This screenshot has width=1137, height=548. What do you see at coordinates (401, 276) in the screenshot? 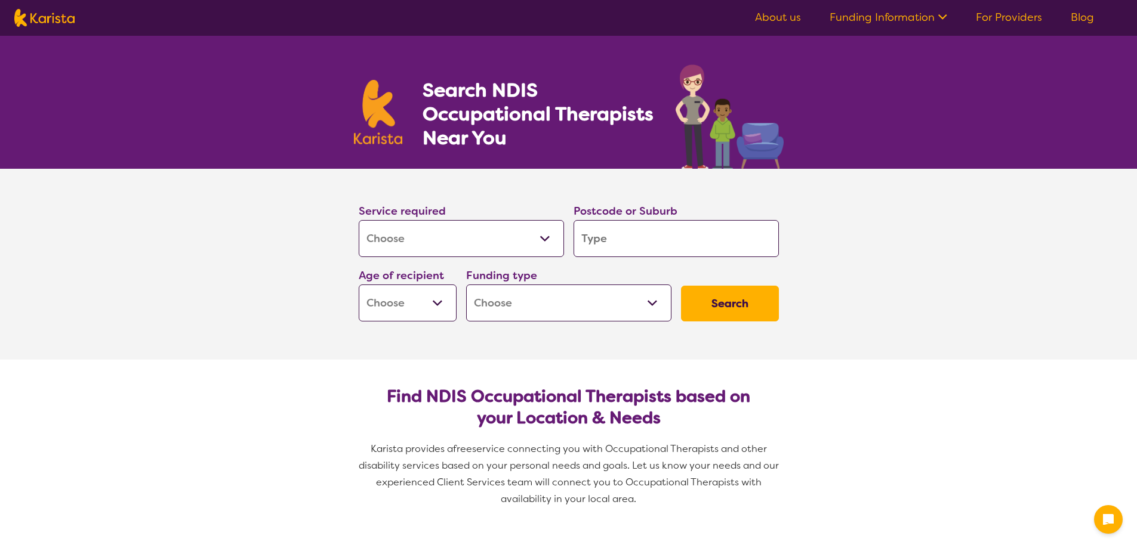
I see `label: Age of recipient` at bounding box center [401, 276].